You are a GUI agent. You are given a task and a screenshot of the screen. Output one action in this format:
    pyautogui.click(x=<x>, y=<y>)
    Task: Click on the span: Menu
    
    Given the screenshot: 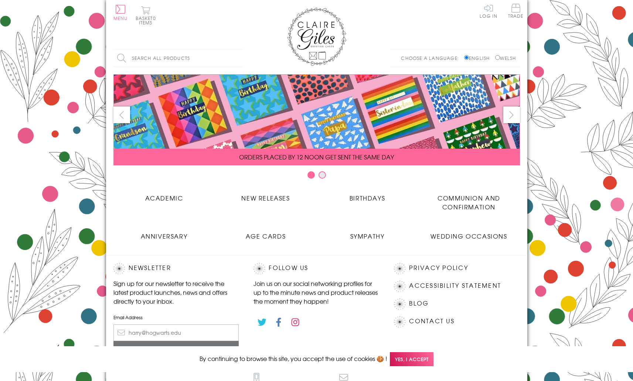 What is the action you would take?
    pyautogui.click(x=120, y=18)
    